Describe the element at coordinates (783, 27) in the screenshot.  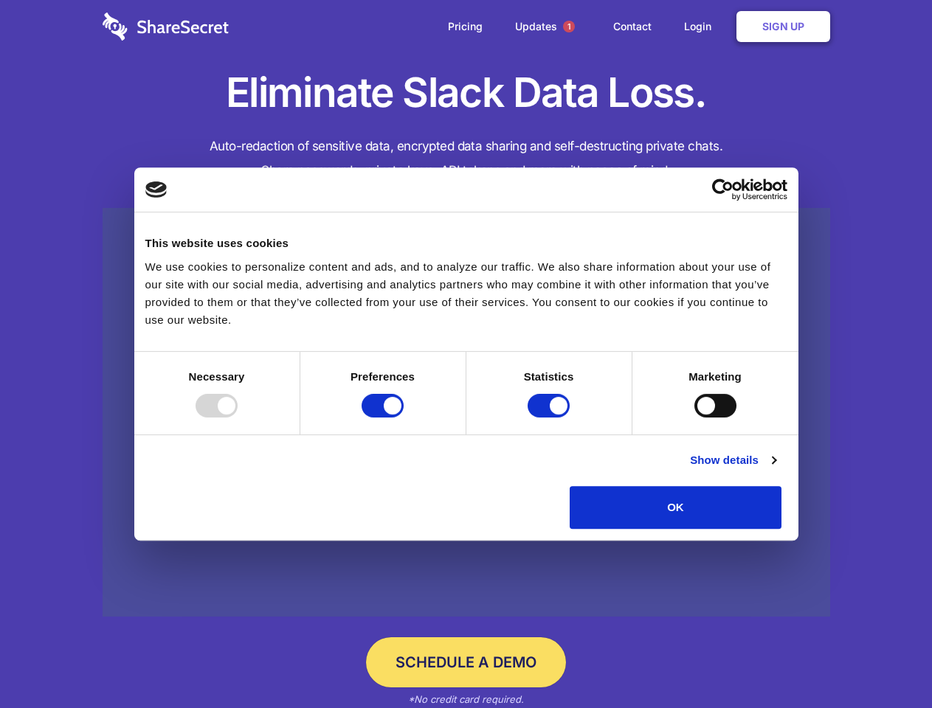
I see `a: Sign Up` at that location.